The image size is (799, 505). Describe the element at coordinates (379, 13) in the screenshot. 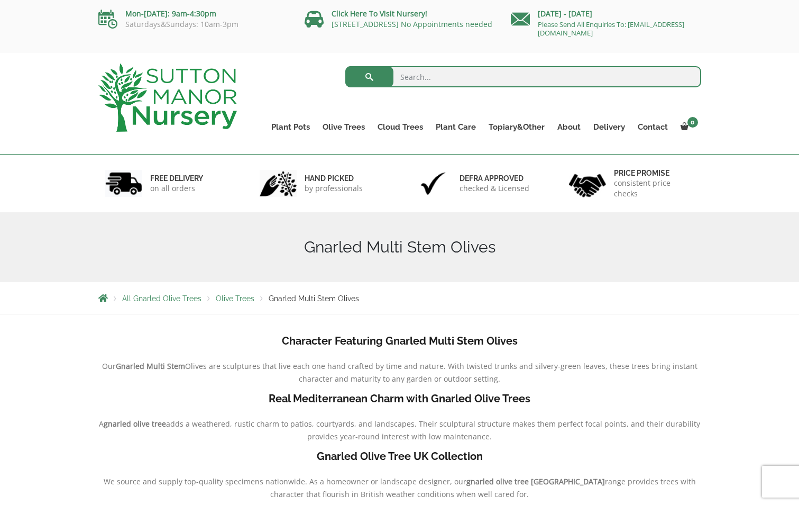

I see `a: Click Here To Visit Nursery!` at that location.